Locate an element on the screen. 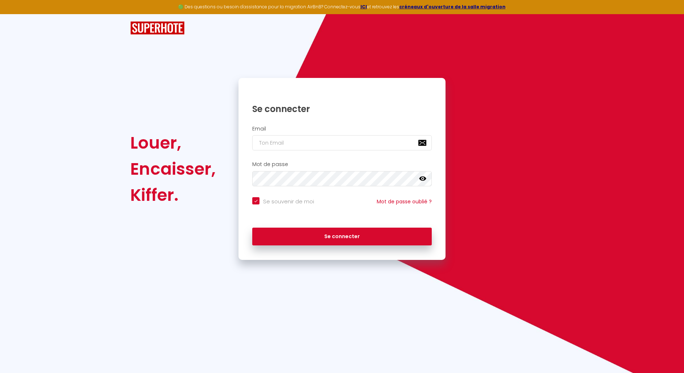 Image resolution: width=684 pixels, height=373 pixels. strong: créneaux d'ouverture de la salle migration is located at coordinates (453, 7).